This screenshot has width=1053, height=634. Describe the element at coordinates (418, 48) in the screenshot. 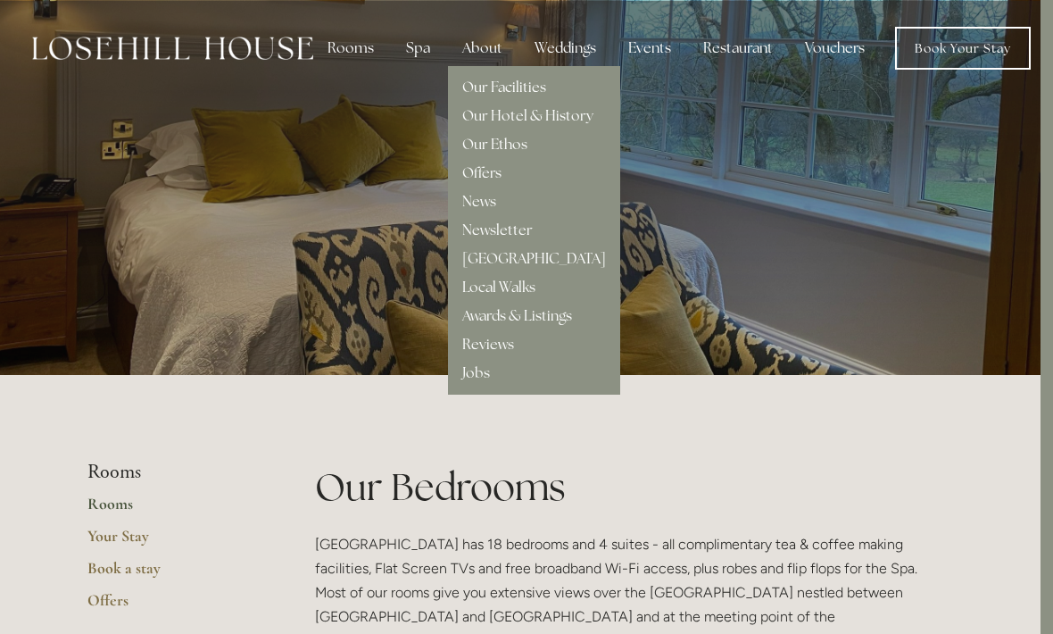

I see `div: Spa` at that location.